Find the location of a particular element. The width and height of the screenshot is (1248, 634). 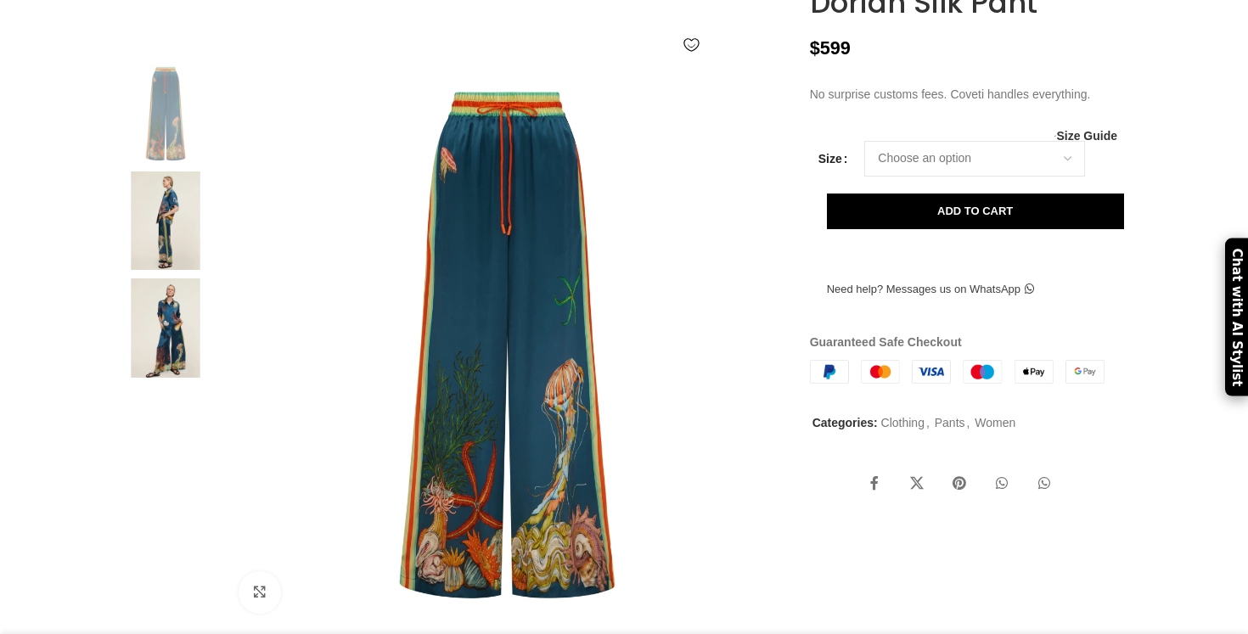

a: Clothing is located at coordinates (903, 423).